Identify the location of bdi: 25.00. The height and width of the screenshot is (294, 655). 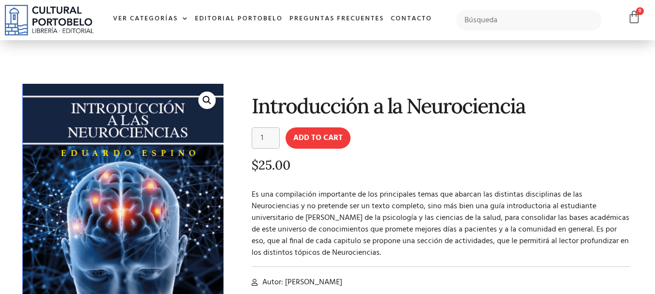
(271, 165).